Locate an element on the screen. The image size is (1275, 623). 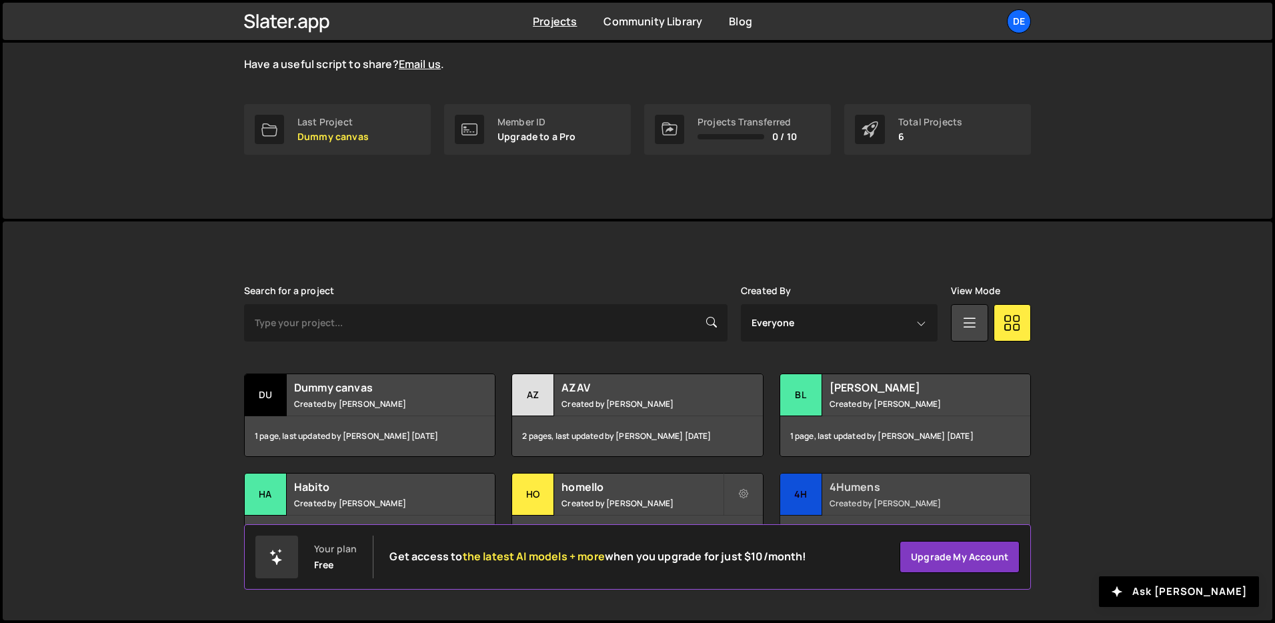
span: 0 / 10 is located at coordinates (784, 137).